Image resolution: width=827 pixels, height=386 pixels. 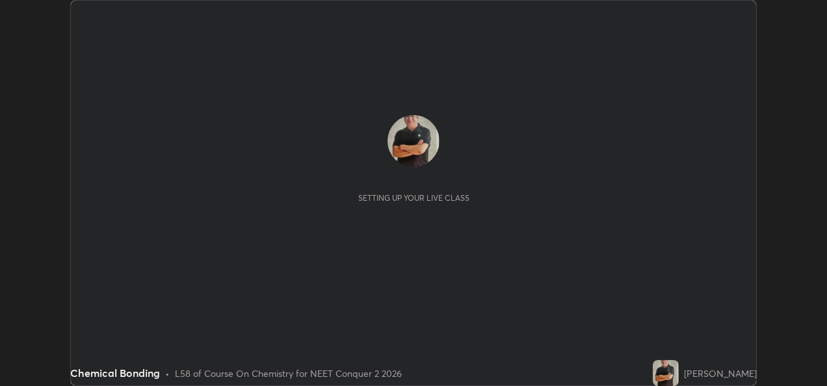 I want to click on div: L58 of Course On Chemistry for NEET Conquer 2 2026, so click(x=288, y=373).